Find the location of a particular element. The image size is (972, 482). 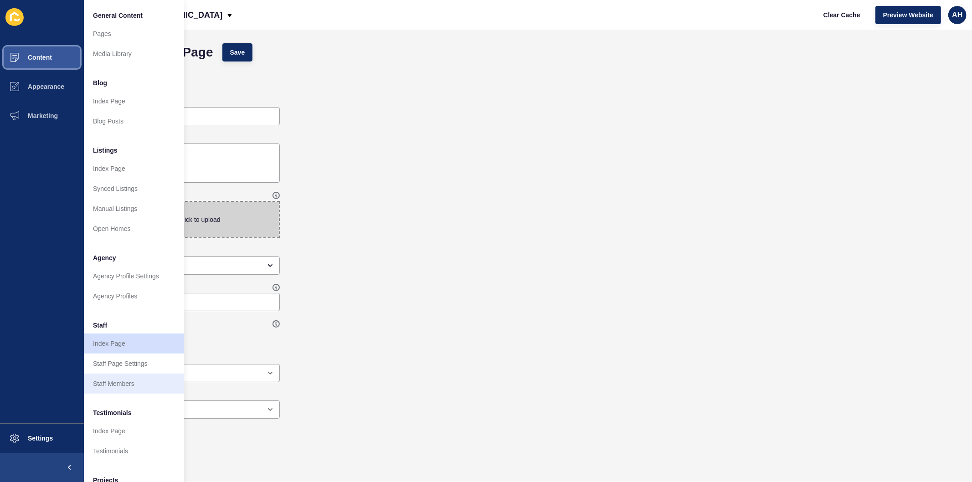

a: Testimonials is located at coordinates (134, 451).